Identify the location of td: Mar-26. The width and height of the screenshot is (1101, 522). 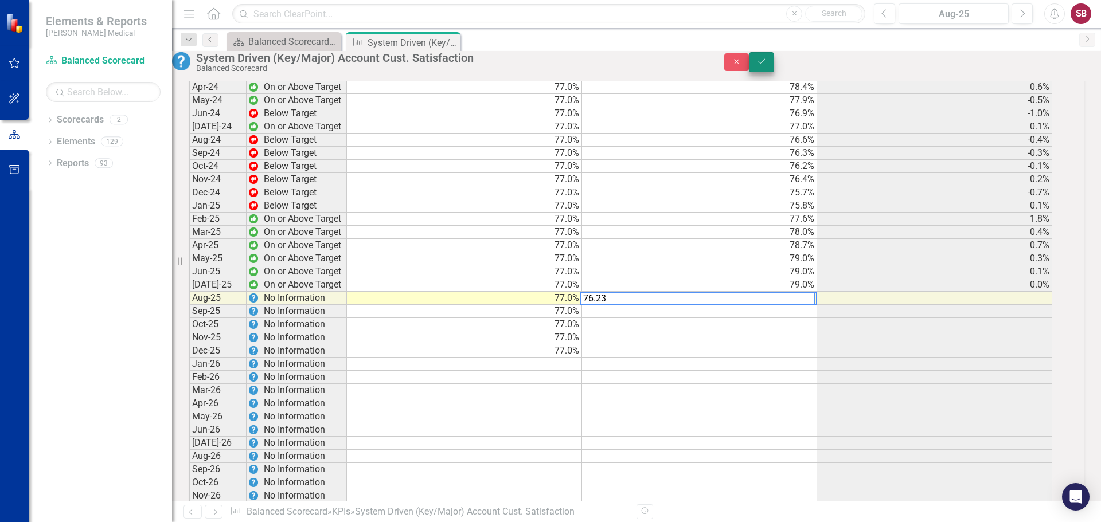
(218, 390).